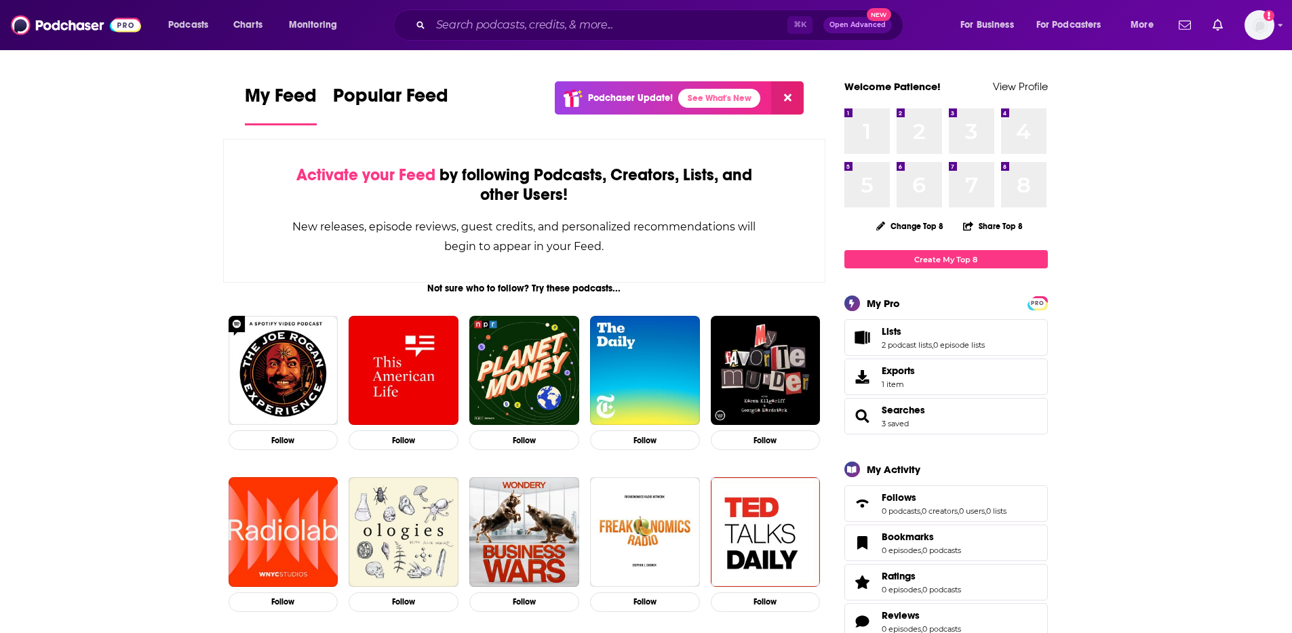  What do you see at coordinates (403, 371) in the screenshot?
I see `img: This American Life` at bounding box center [403, 371].